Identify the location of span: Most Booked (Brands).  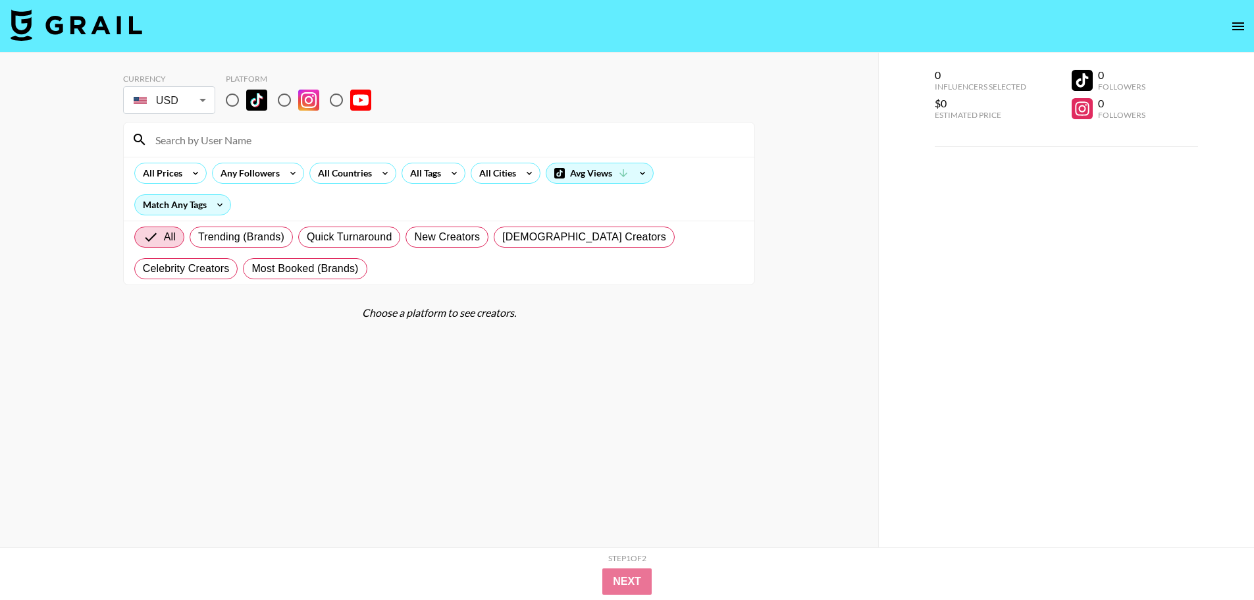
(305, 269).